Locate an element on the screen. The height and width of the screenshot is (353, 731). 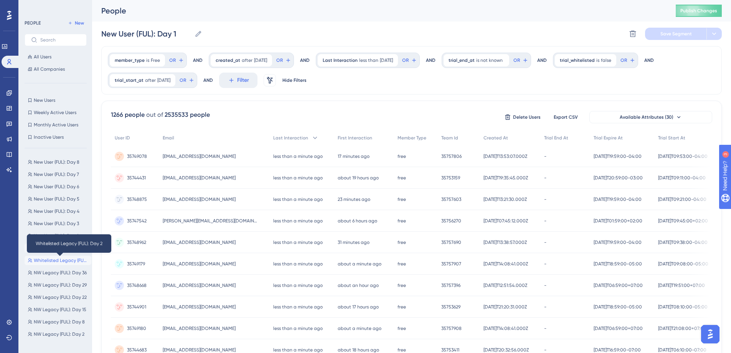
span: All Companies is located at coordinates (49, 69).